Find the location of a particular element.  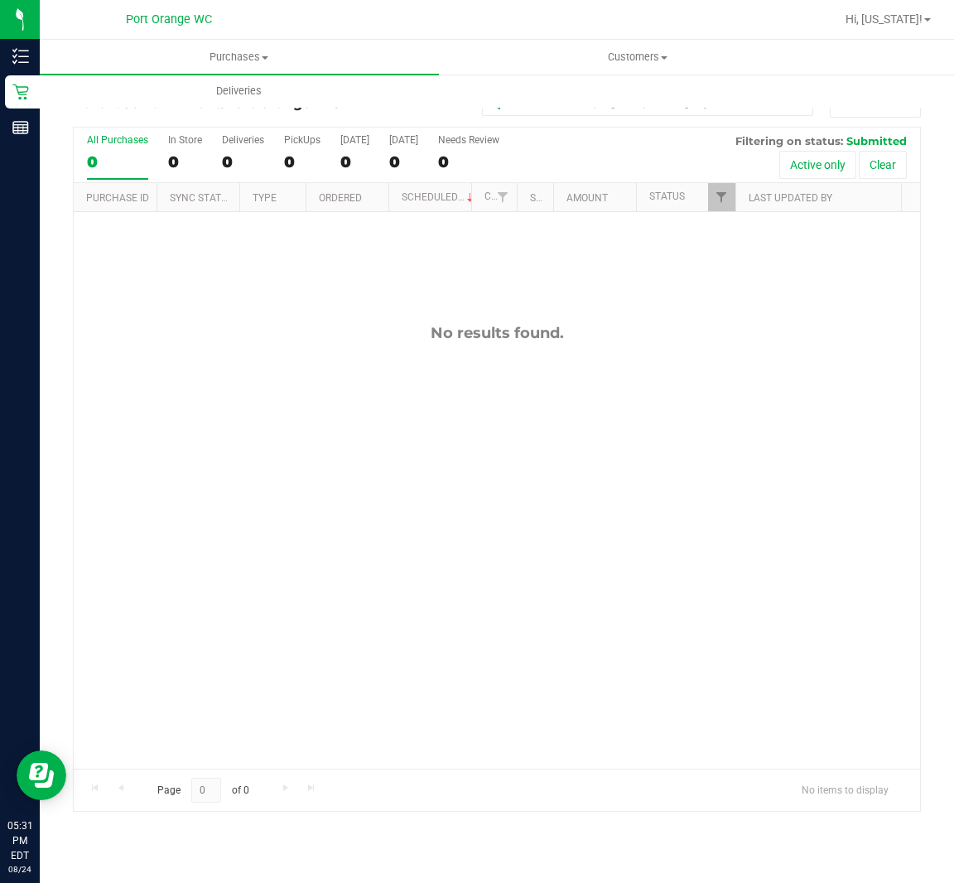

a: Scheduled is located at coordinates (439, 197).